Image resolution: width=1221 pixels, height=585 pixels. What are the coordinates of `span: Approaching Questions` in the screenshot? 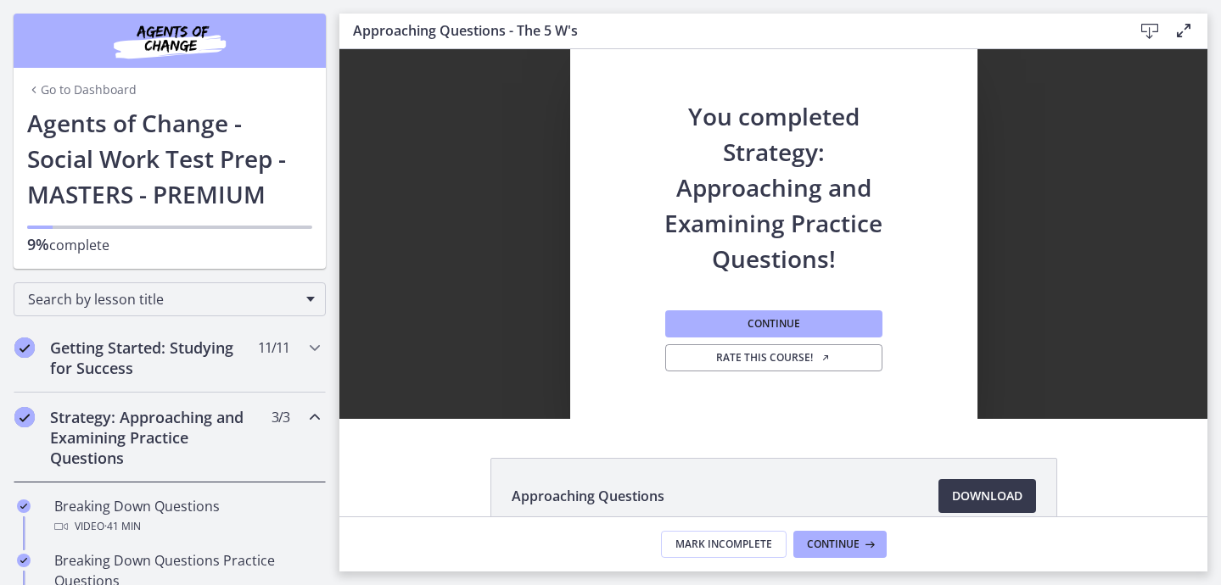 It's located at (588, 496).